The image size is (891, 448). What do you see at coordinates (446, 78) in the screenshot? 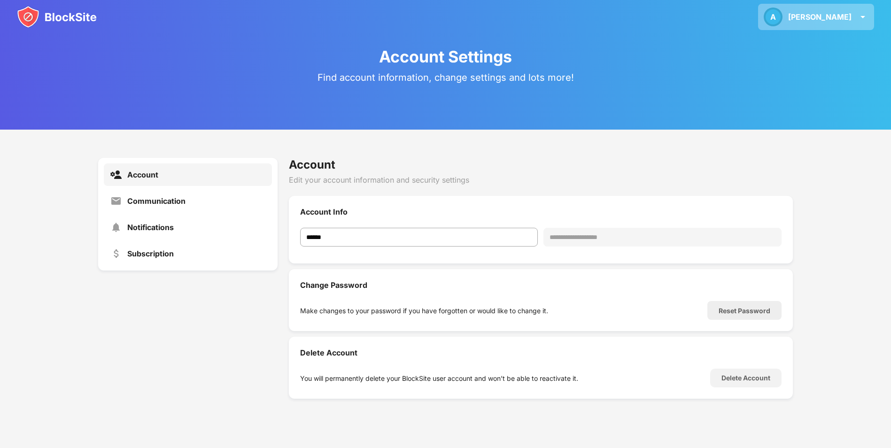
I see `div: Find account information, change settings and lots more!` at bounding box center [446, 78].